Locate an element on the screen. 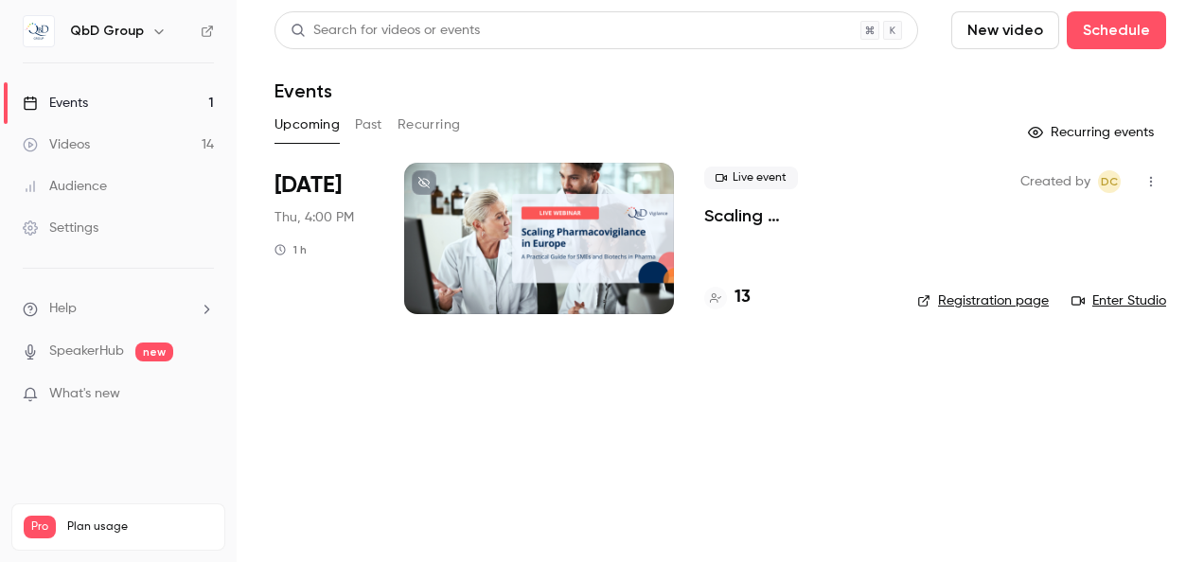 The image size is (1204, 562). button: Recurring events is located at coordinates (1093, 133).